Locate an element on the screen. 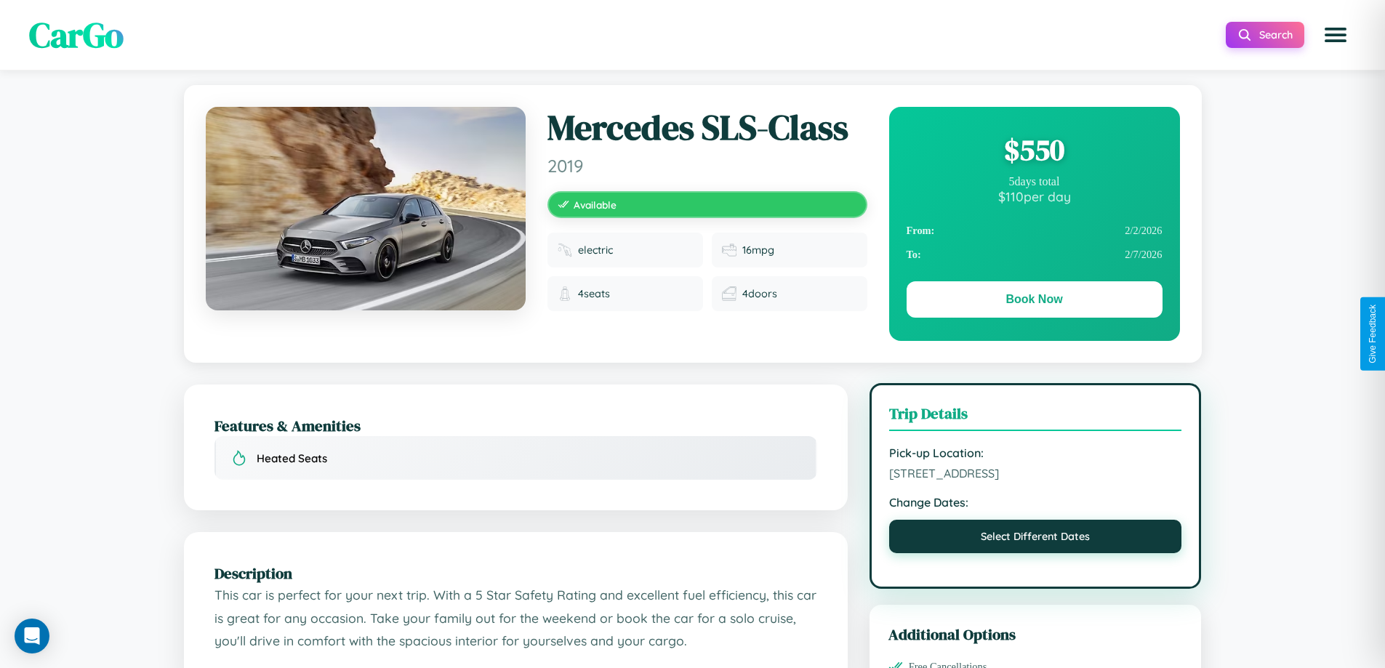  span: CarGo is located at coordinates (76, 35).